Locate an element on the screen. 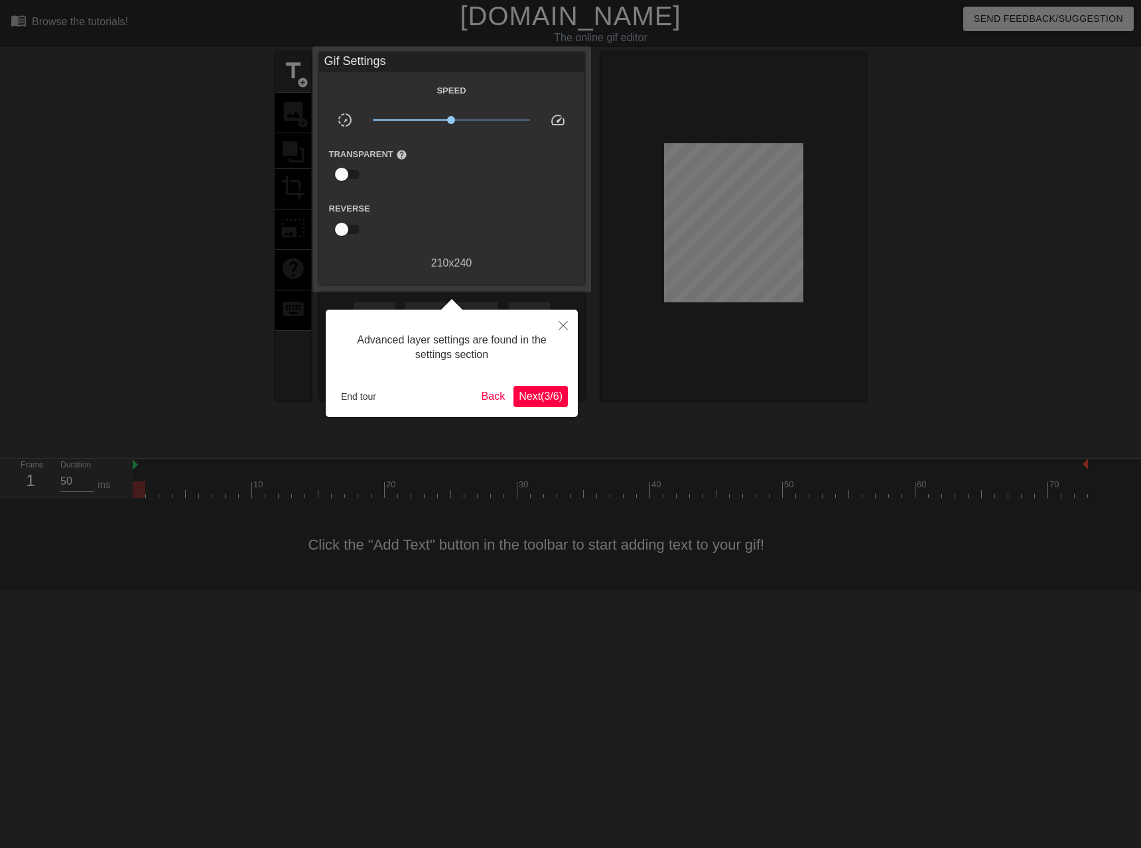 This screenshot has width=1141, height=848. button: Close is located at coordinates (563, 325).